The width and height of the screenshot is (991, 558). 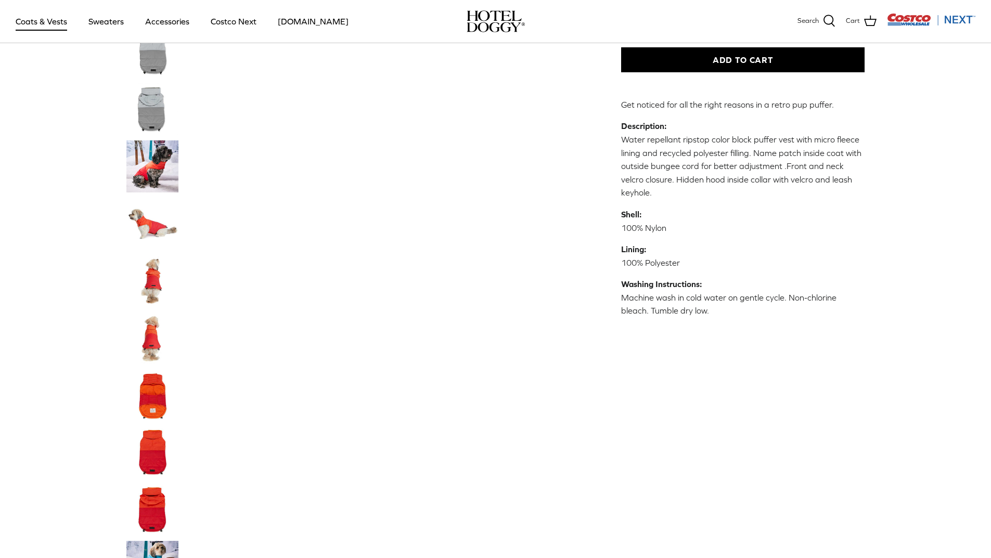 What do you see at coordinates (743, 105) in the screenshot?
I see `p: Get noticed for all the right reasons in a retro pup puffer.` at bounding box center [743, 105].